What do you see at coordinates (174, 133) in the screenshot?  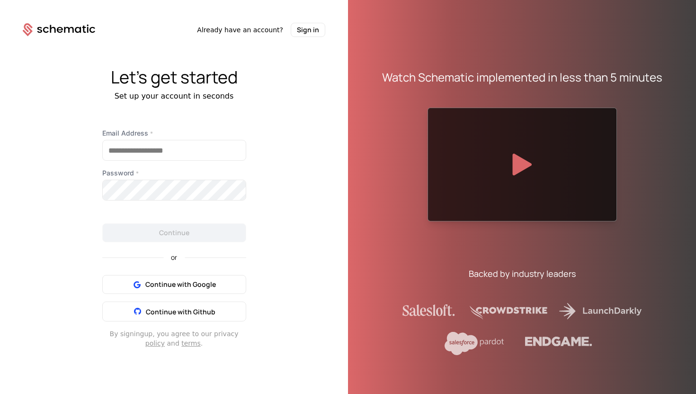 I see `label: Email Address` at bounding box center [174, 133].